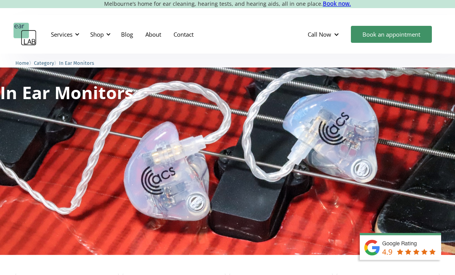 The width and height of the screenshot is (455, 275). Describe the element at coordinates (22, 63) in the screenshot. I see `span: Home` at that location.